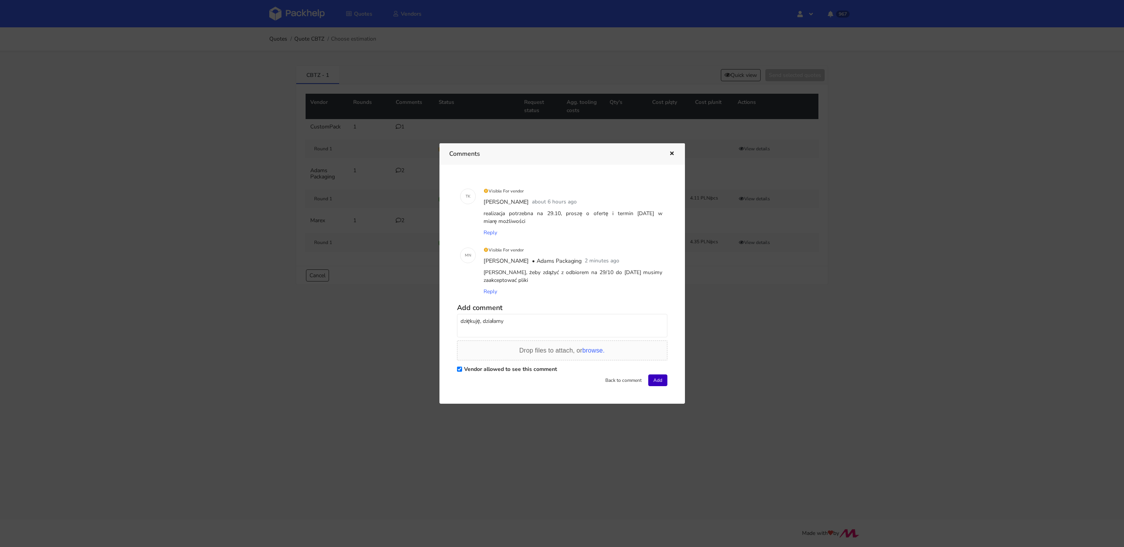 This screenshot has width=1124, height=547. Describe the element at coordinates (556, 261) in the screenshot. I see `div: • Adams Packaging` at that location.